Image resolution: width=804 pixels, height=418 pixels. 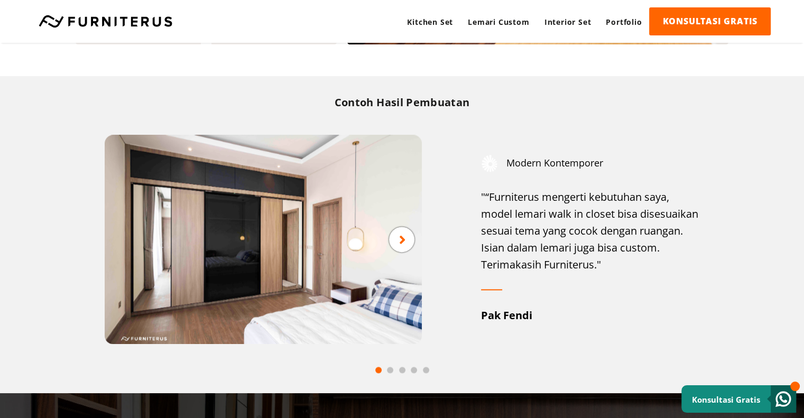 What do you see at coordinates (726, 400) in the screenshot?
I see `small: Konsultasi Gratis` at bounding box center [726, 400].